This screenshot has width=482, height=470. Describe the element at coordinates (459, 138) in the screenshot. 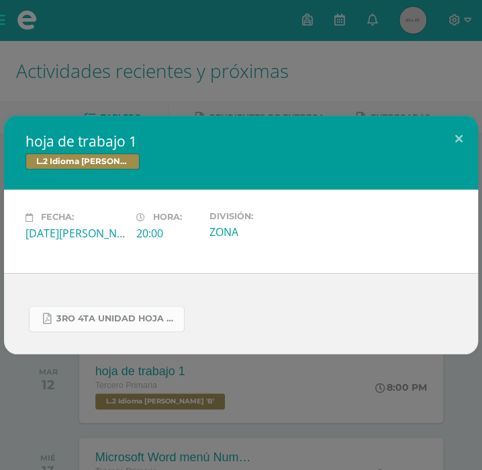

I see `button: Close (Esc)` at that location.